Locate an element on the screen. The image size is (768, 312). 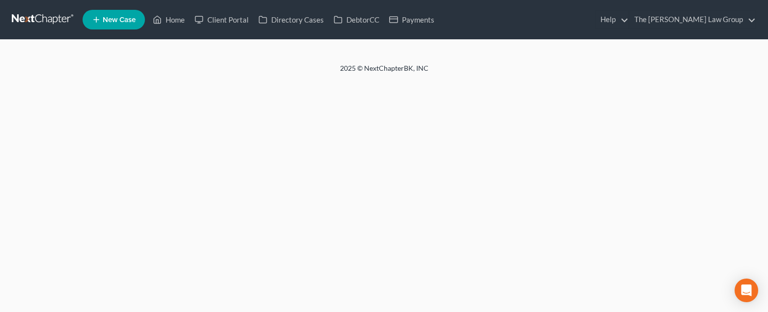
a: Client Portal is located at coordinates (222, 20).